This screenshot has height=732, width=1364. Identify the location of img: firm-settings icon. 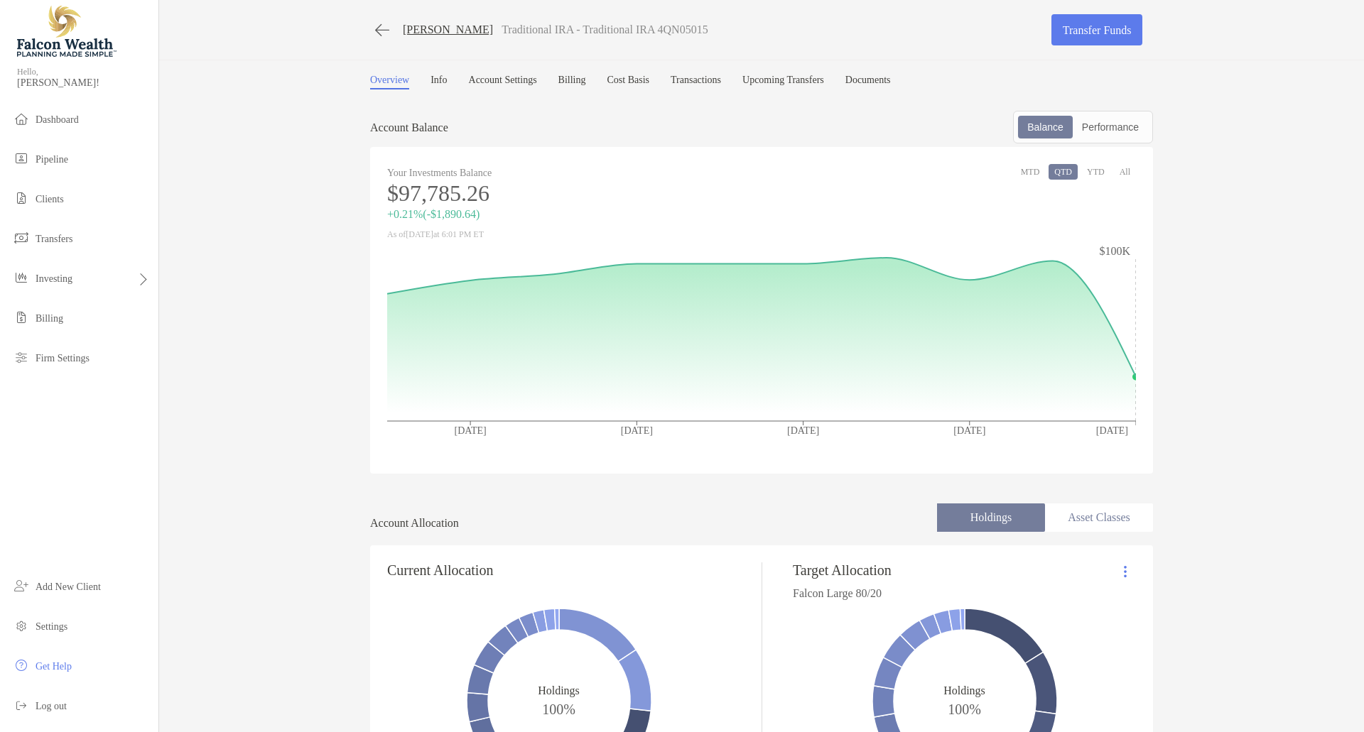
(21, 357).